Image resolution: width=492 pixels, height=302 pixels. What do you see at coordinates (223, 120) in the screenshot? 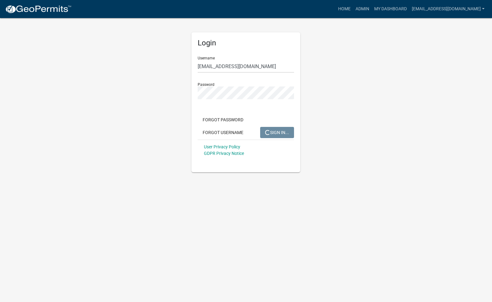
I see `button: Forgot Password` at bounding box center [223, 120].